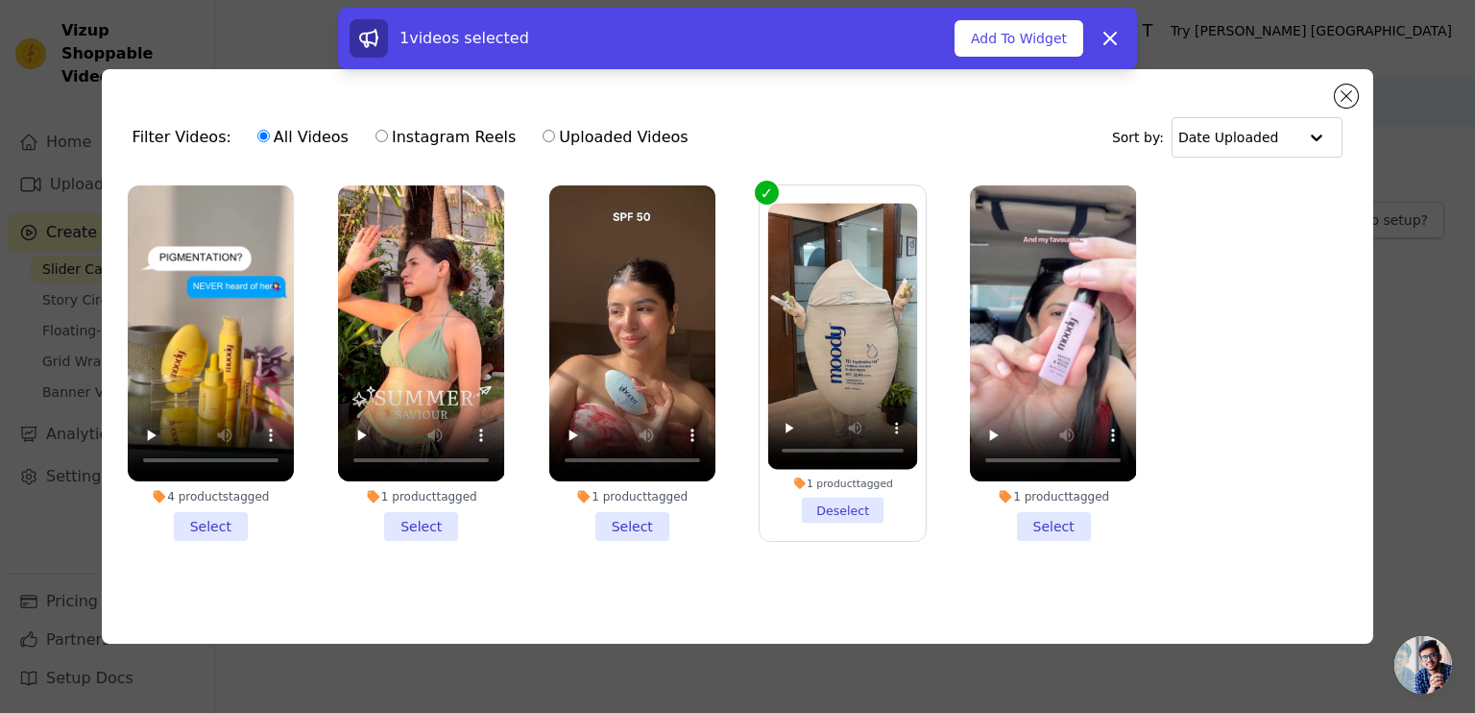 Image resolution: width=1475 pixels, height=713 pixels. Describe the element at coordinates (210, 497) in the screenshot. I see `div: 4 products tagged` at that location.